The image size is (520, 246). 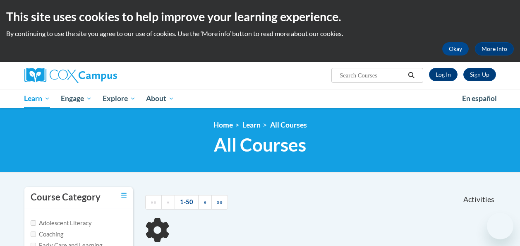 I want to click on a: End, so click(x=220, y=202).